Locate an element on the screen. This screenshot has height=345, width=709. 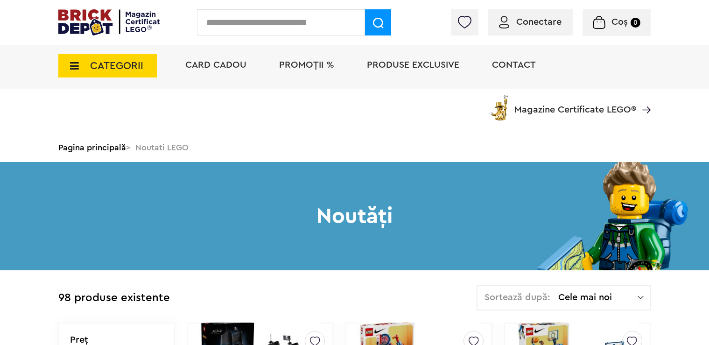
div: 98 produse existente is located at coordinates (114, 298).